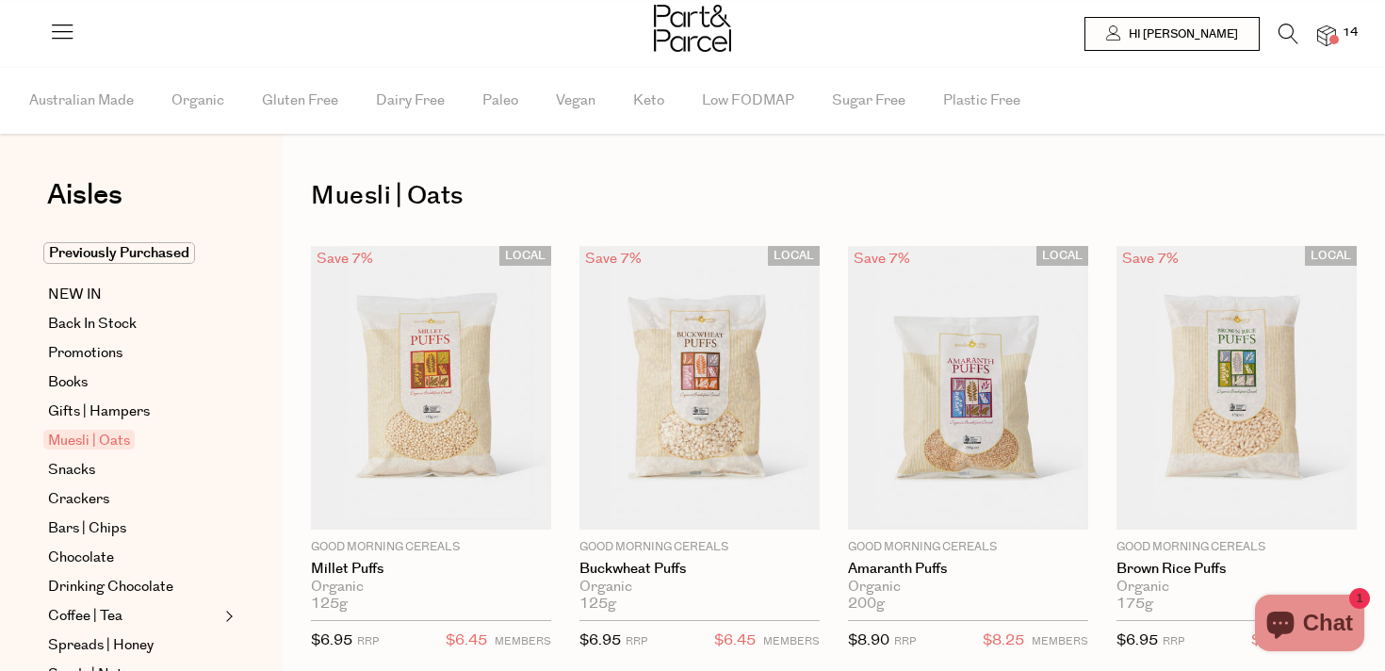 The image size is (1385, 671). I want to click on span: Low FODMAP, so click(748, 101).